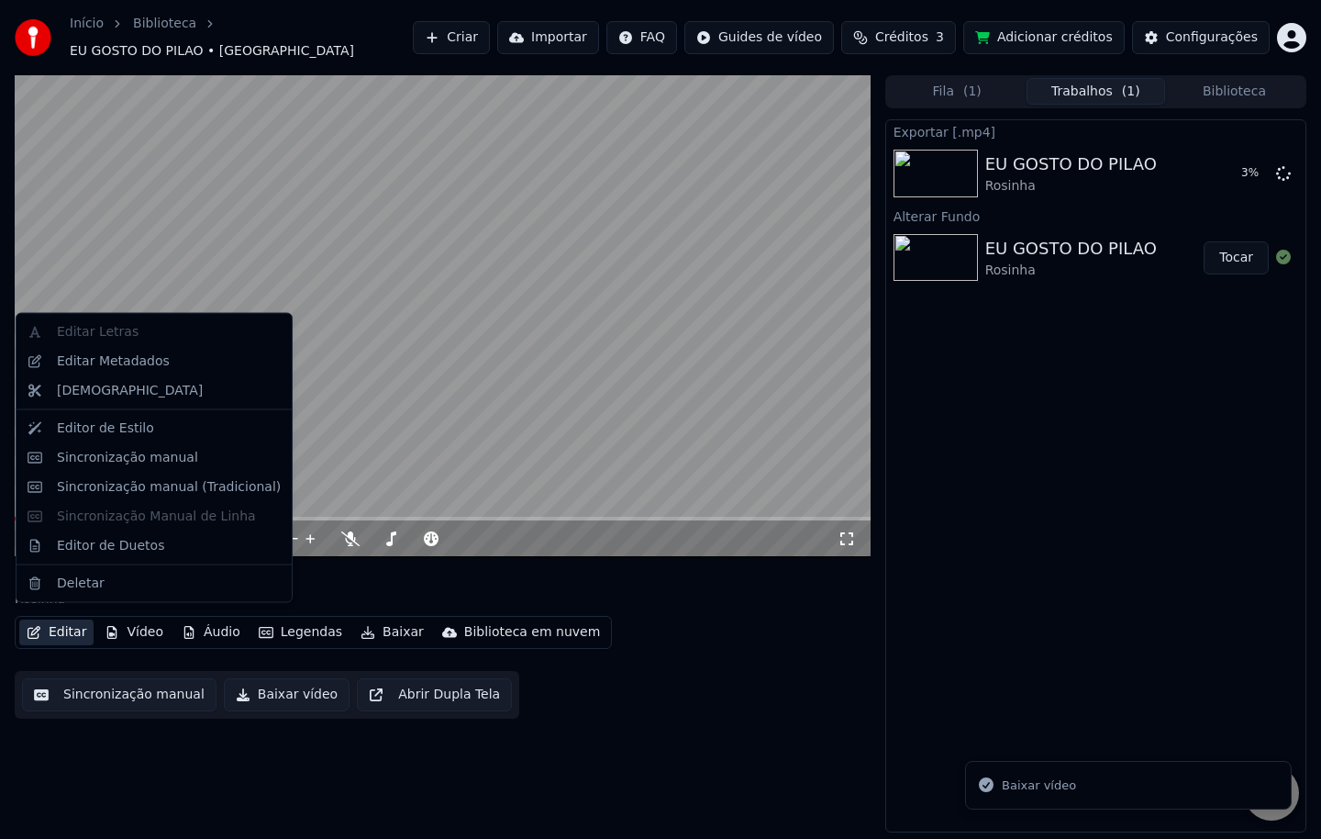  What do you see at coordinates (1201, 38) in the screenshot?
I see `button: Configurações` at bounding box center [1201, 38].